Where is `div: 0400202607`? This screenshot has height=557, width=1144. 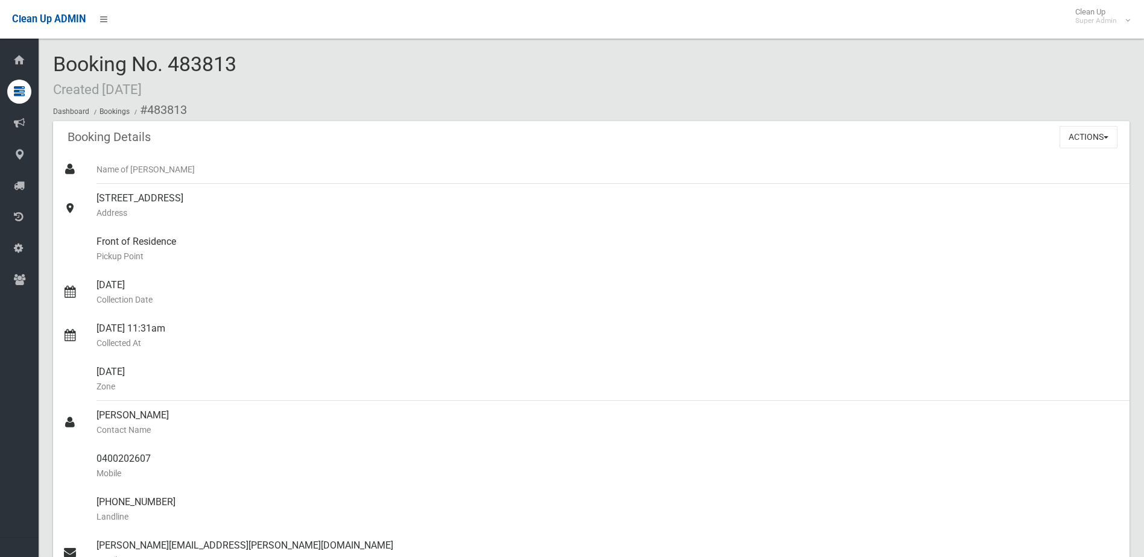
div: 0400202607 is located at coordinates (608, 466).